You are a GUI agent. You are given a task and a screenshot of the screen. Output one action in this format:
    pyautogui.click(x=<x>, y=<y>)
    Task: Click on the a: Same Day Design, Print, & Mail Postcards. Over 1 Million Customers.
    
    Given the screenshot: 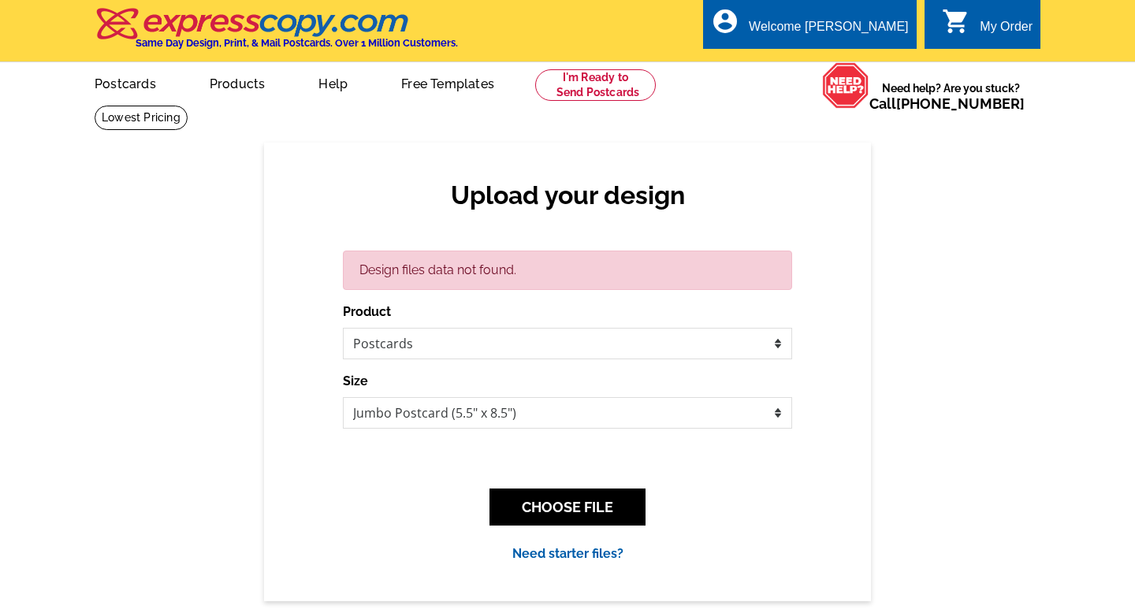 What is the action you would take?
    pyautogui.click(x=276, y=34)
    